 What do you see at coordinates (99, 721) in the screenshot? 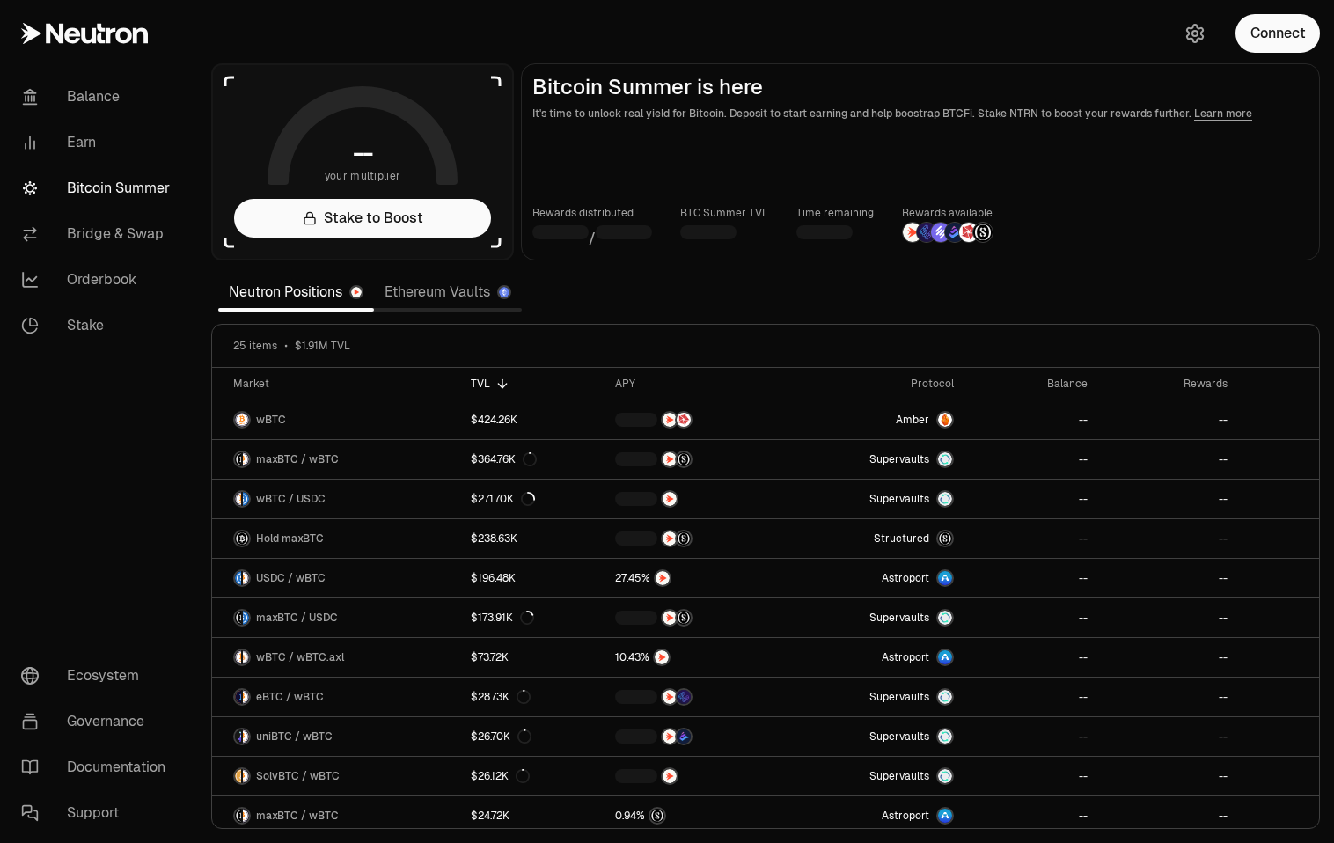
I see `a: Governance` at bounding box center [99, 721].